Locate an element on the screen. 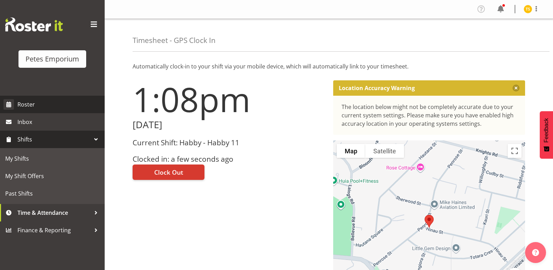  button: Toggle fullscreen view is located at coordinates (515, 151).